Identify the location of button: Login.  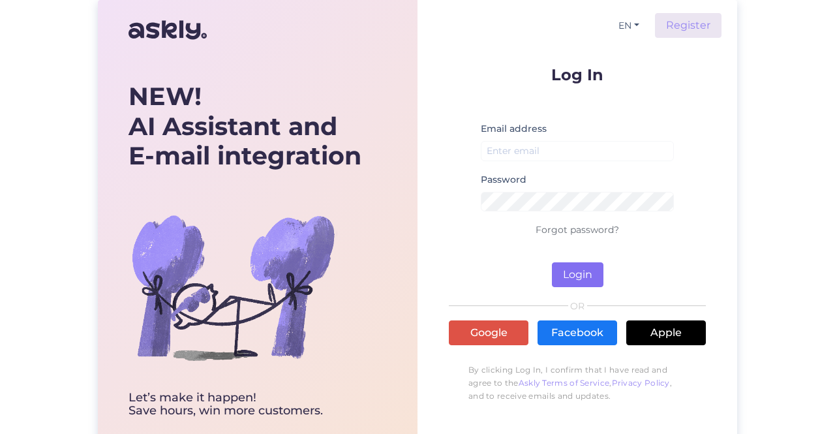
(577, 275).